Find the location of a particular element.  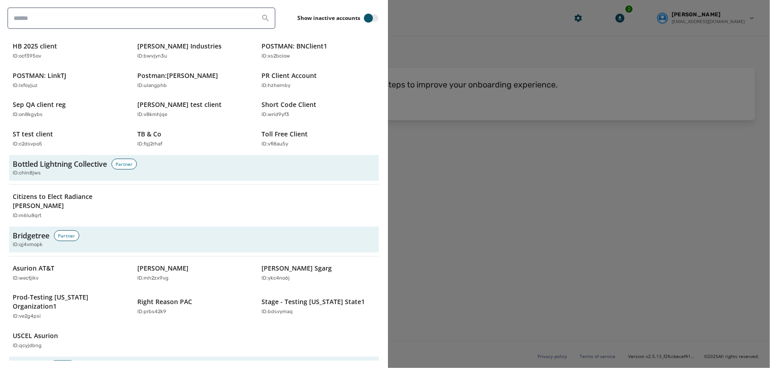

button: Toll Free ClientID:vfi8au5y is located at coordinates (318, 139).